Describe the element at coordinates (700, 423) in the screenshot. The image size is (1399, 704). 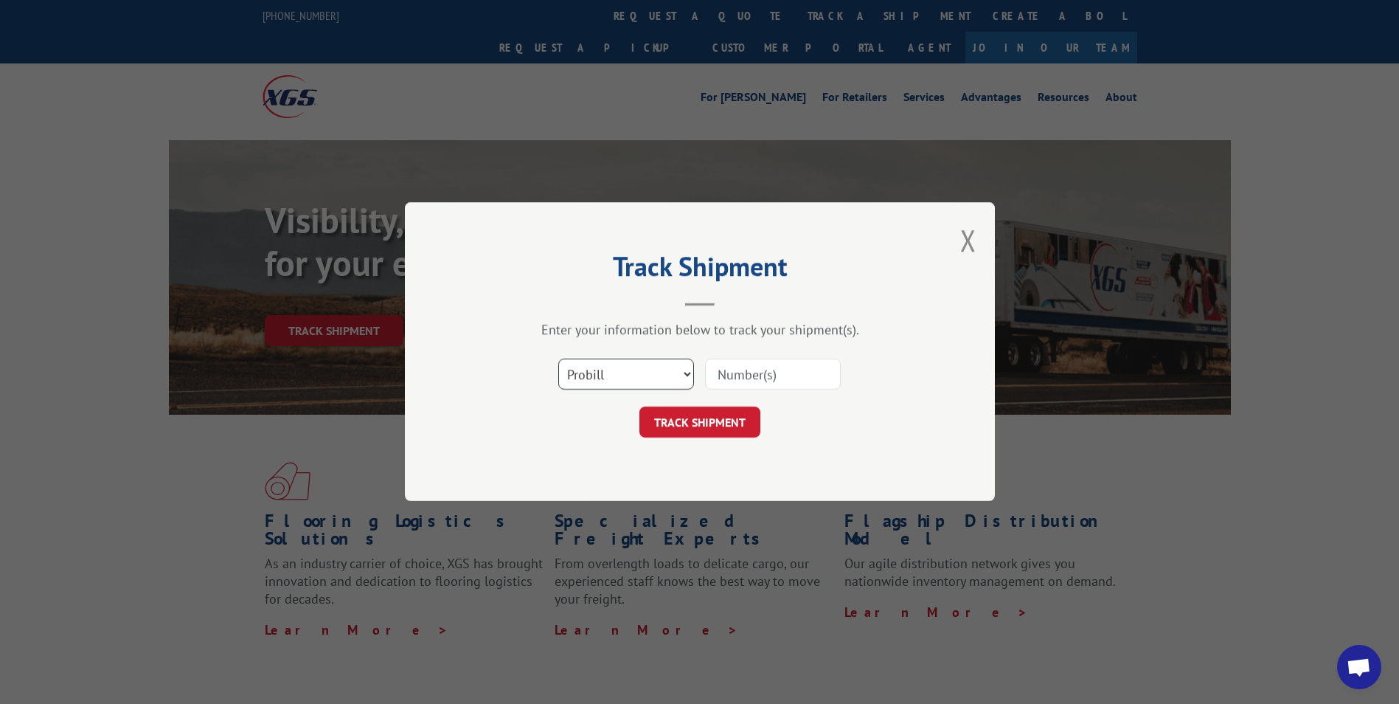
I see `button: TRACK SHIPMENT` at that location.